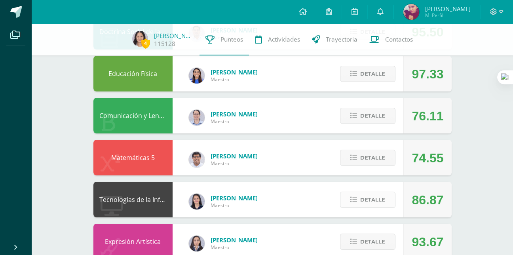 The width and height of the screenshot is (513, 255). I want to click on a: Trayectoria, so click(335, 40).